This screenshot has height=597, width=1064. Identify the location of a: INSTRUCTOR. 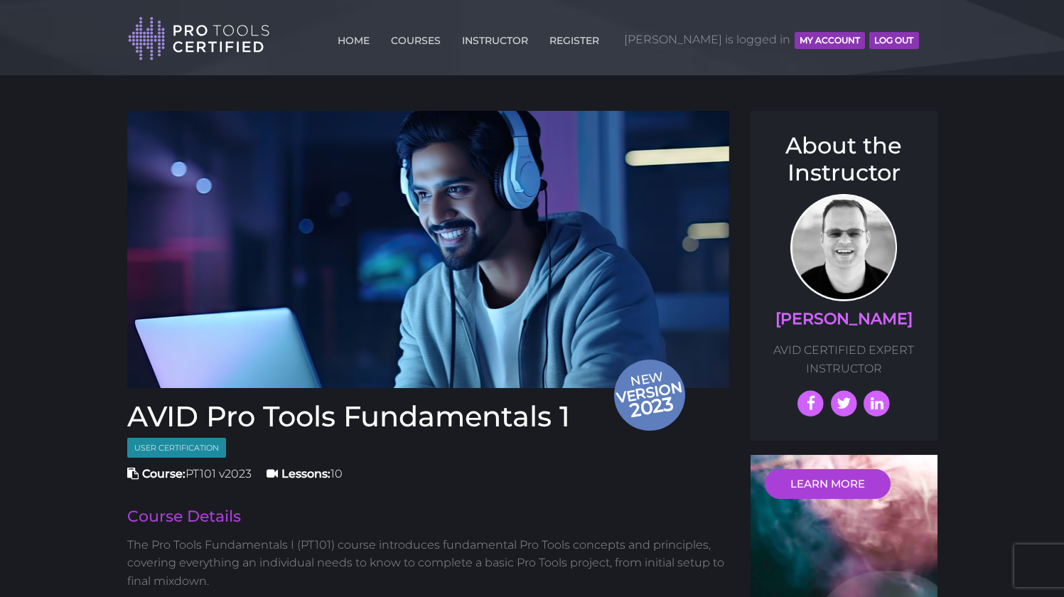
(495, 38).